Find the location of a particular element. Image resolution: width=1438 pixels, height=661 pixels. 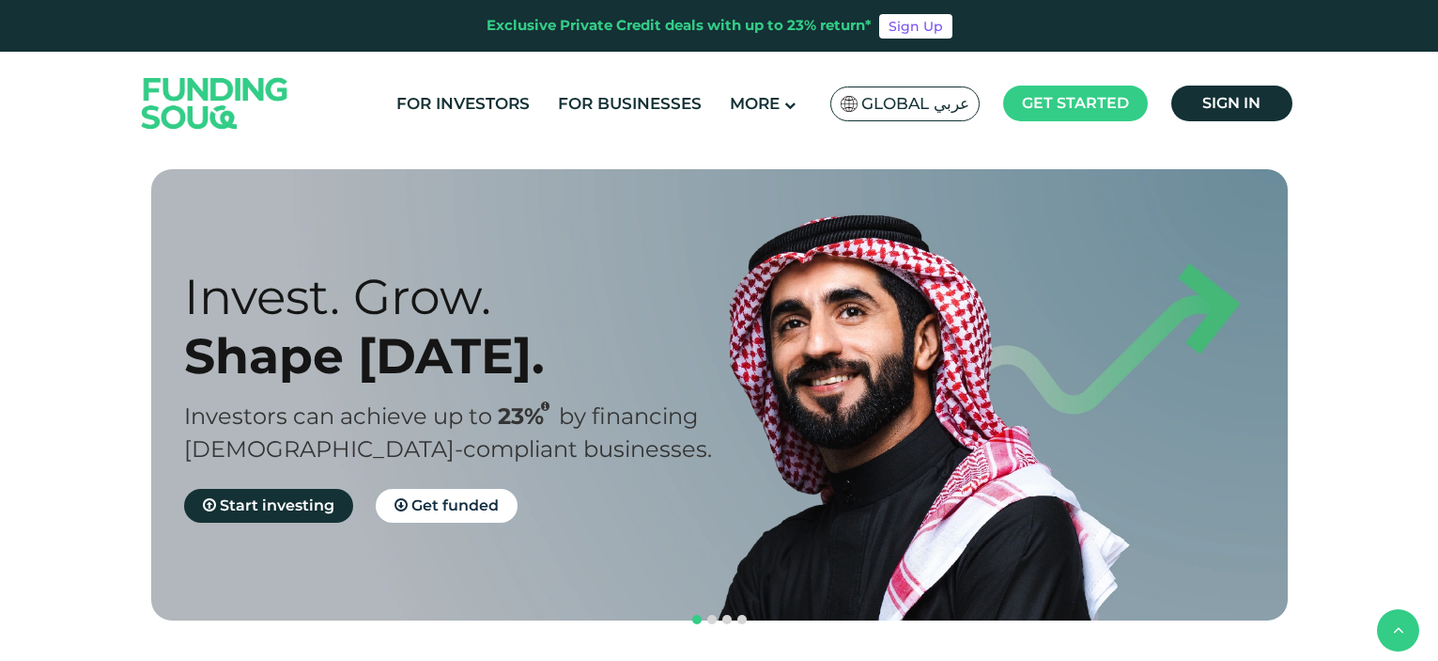

span: 23% is located at coordinates (528, 415).